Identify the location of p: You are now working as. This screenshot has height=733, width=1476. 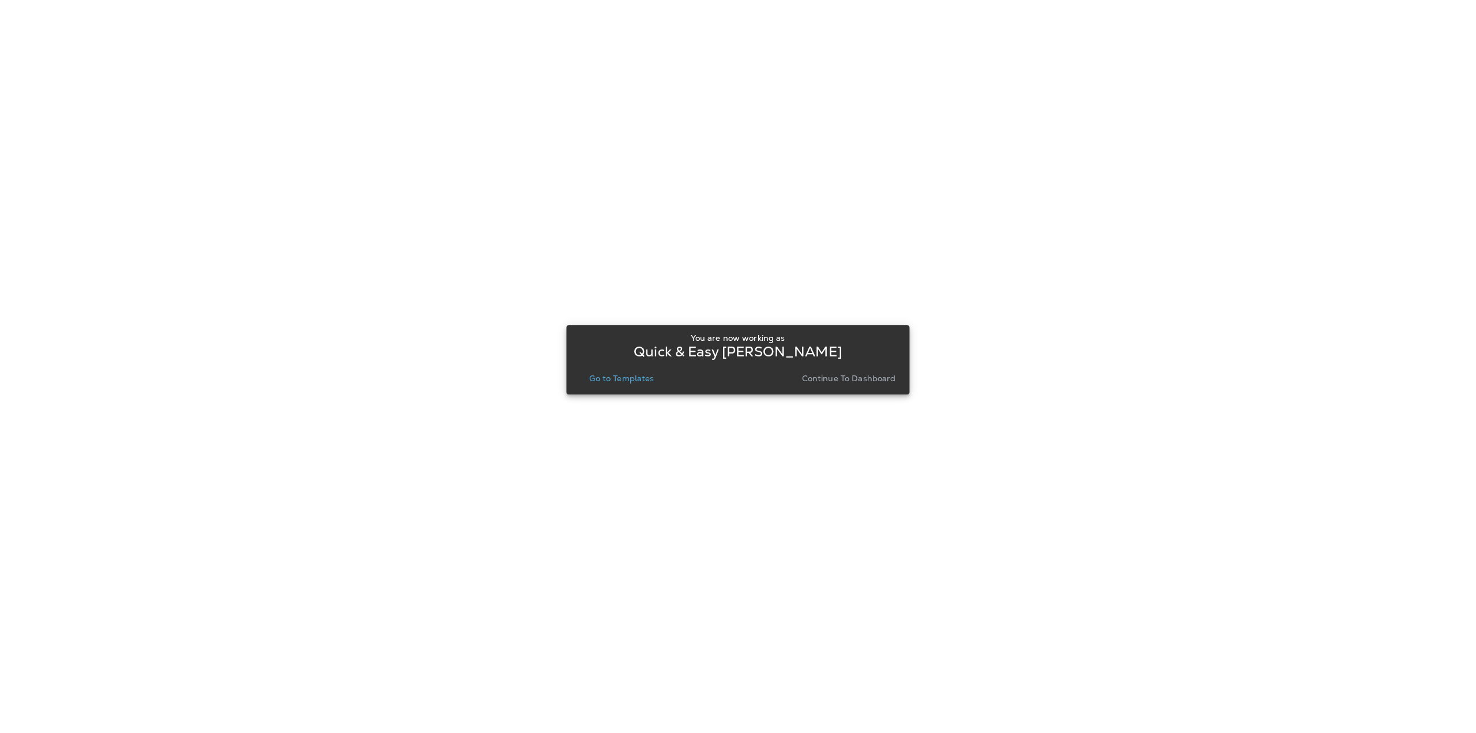
(737, 338).